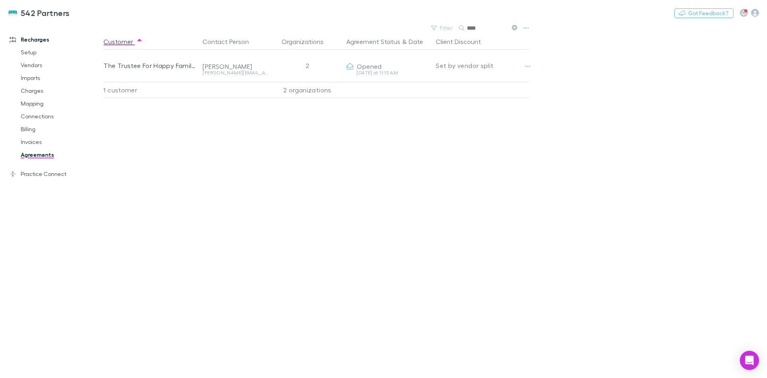  What do you see at coordinates (231, 42) in the screenshot?
I see `button: Contact Person` at bounding box center [231, 42].